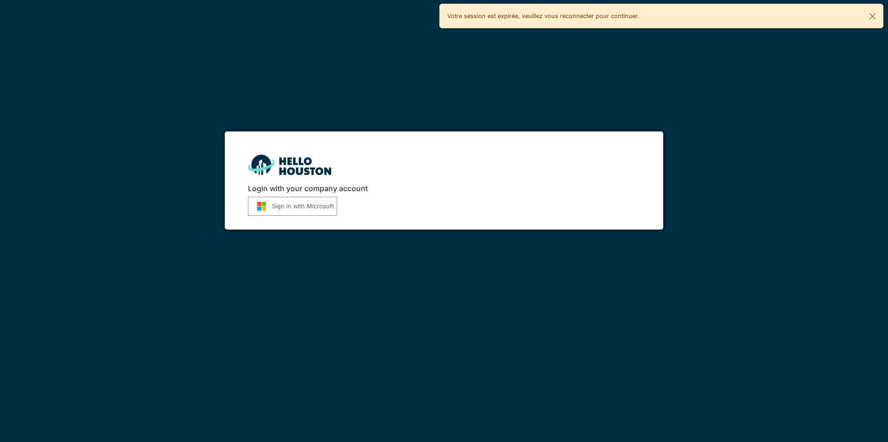  I want to click on h6: Login with your company account, so click(444, 188).